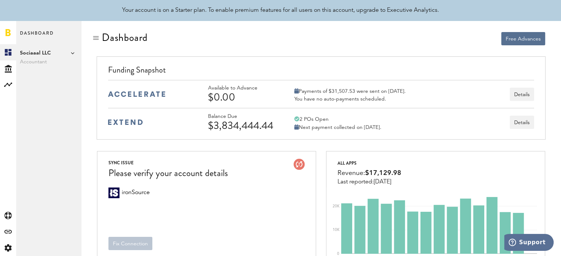  What do you see at coordinates (336, 206) in the screenshot?
I see `text: 20K` at bounding box center [336, 206].